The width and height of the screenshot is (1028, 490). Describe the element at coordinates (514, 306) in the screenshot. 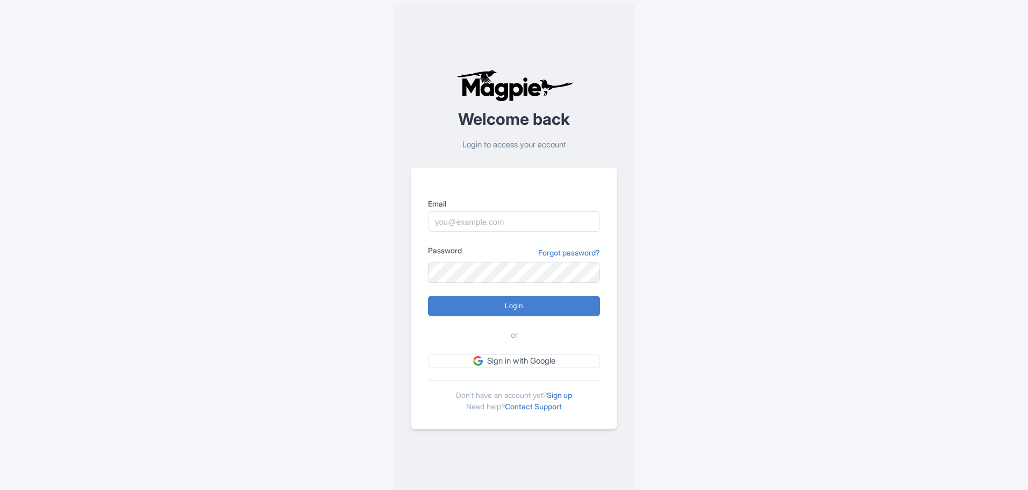

I see `input: Login` at that location.